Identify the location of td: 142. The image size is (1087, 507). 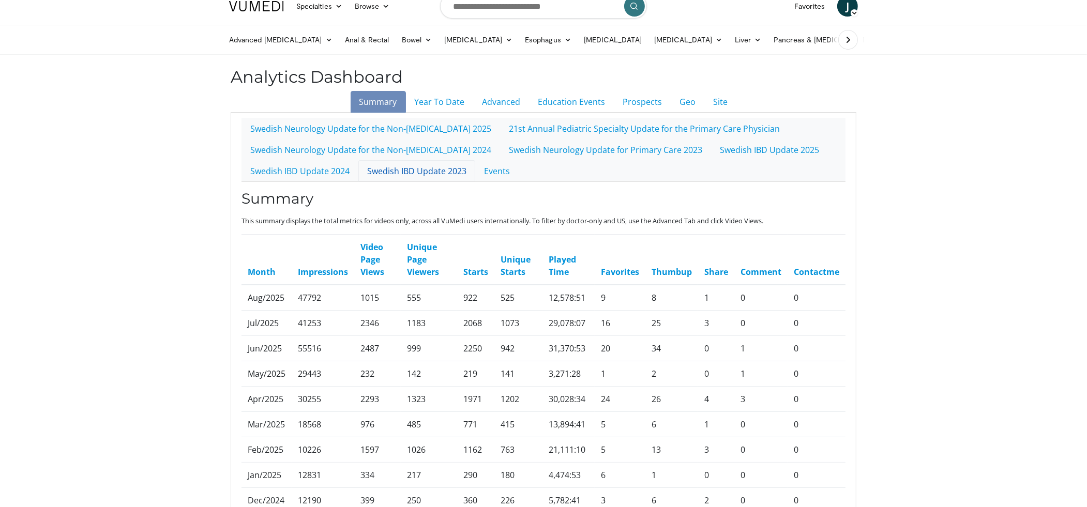
(429, 374).